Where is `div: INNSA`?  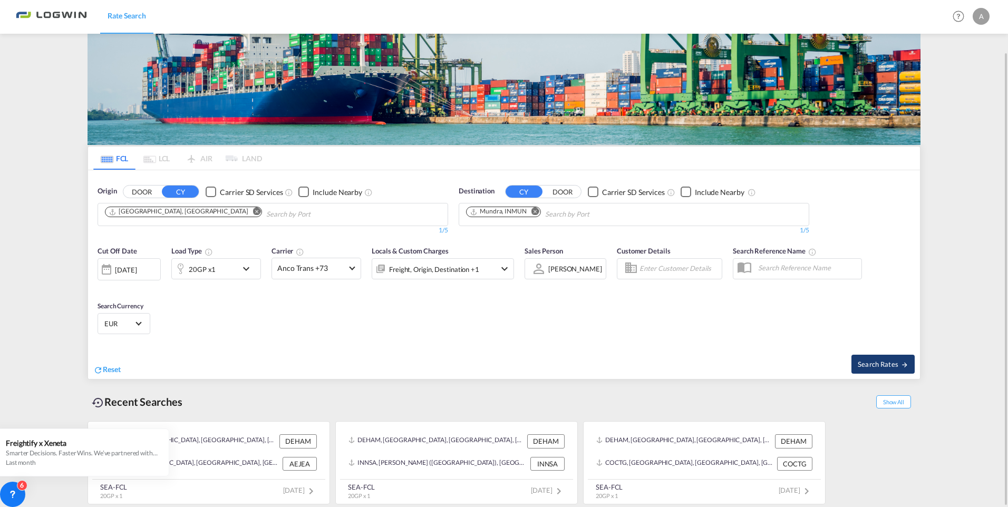 div: INNSA is located at coordinates (547, 464).